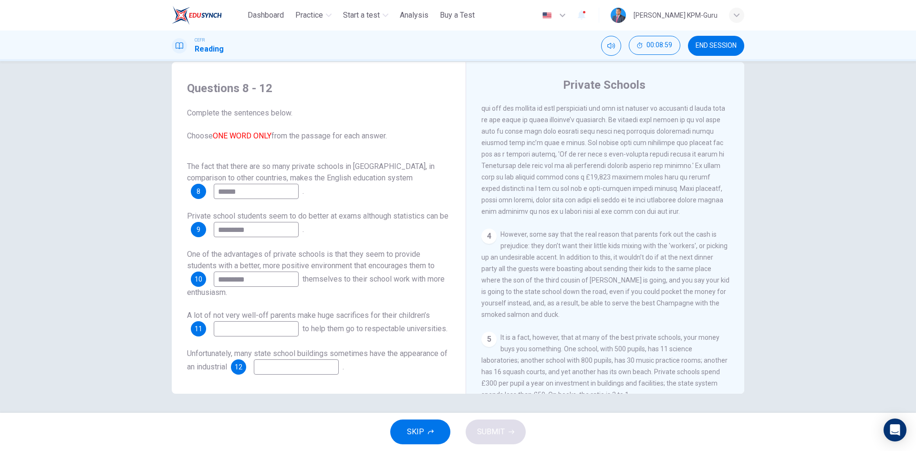 This screenshot has height=451, width=916. I want to click on span: 9, so click(198, 229).